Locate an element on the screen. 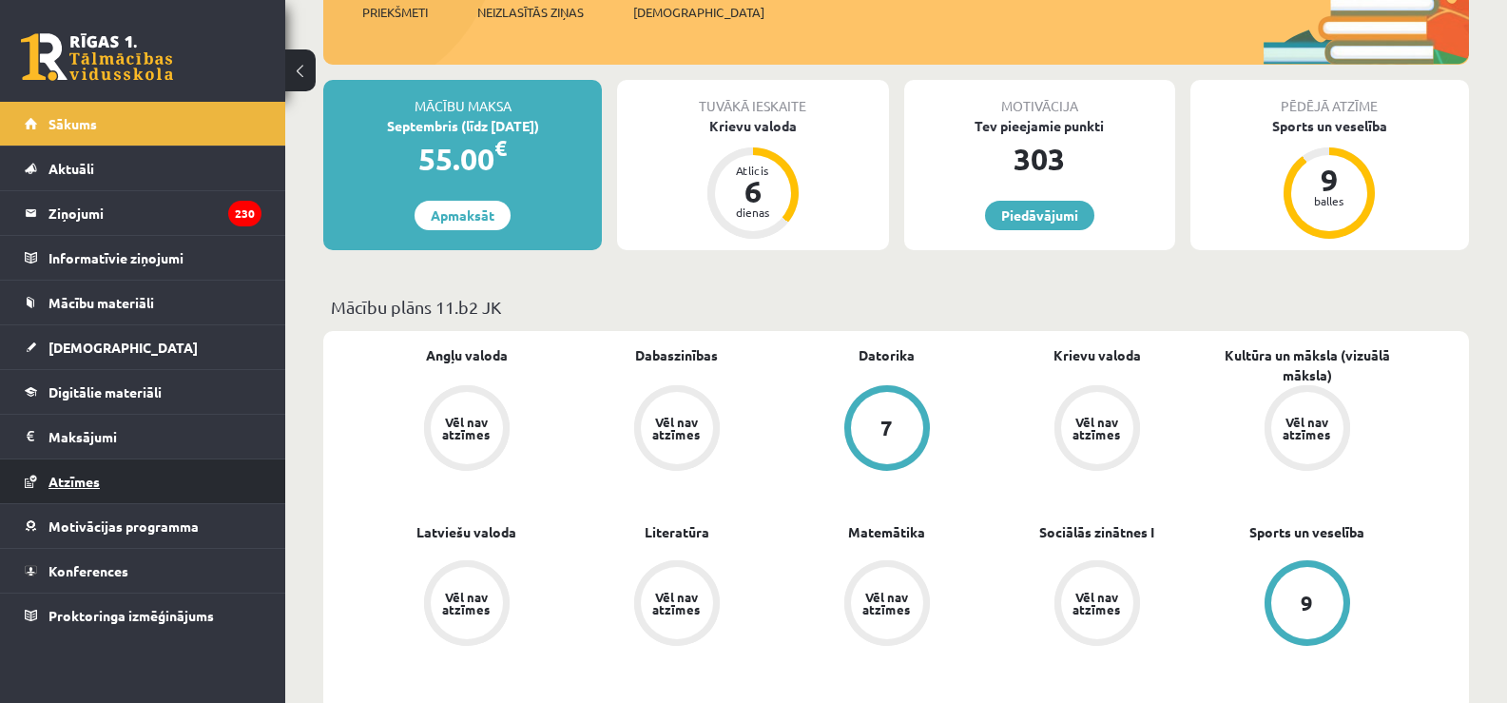 The image size is (1507, 703). a: Digitālie materiāli is located at coordinates (143, 392).